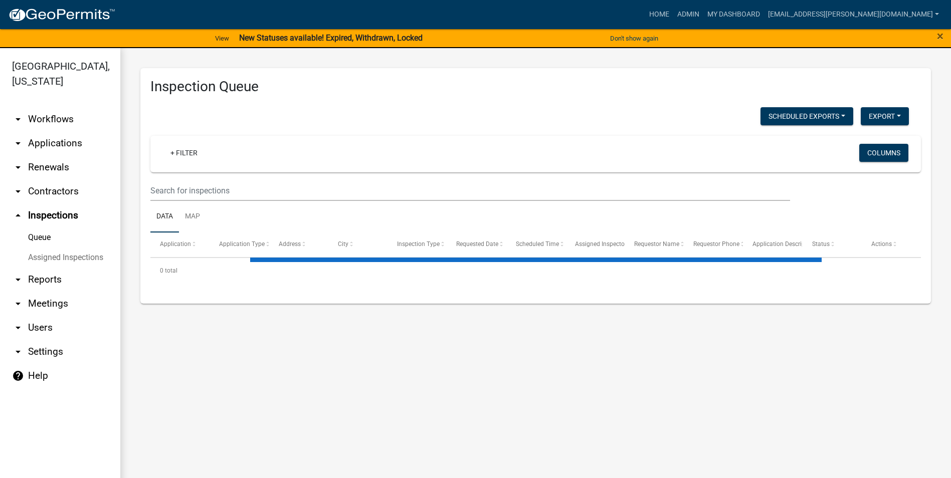  I want to click on datatable-header-cell: Requestor Phone, so click(714, 245).